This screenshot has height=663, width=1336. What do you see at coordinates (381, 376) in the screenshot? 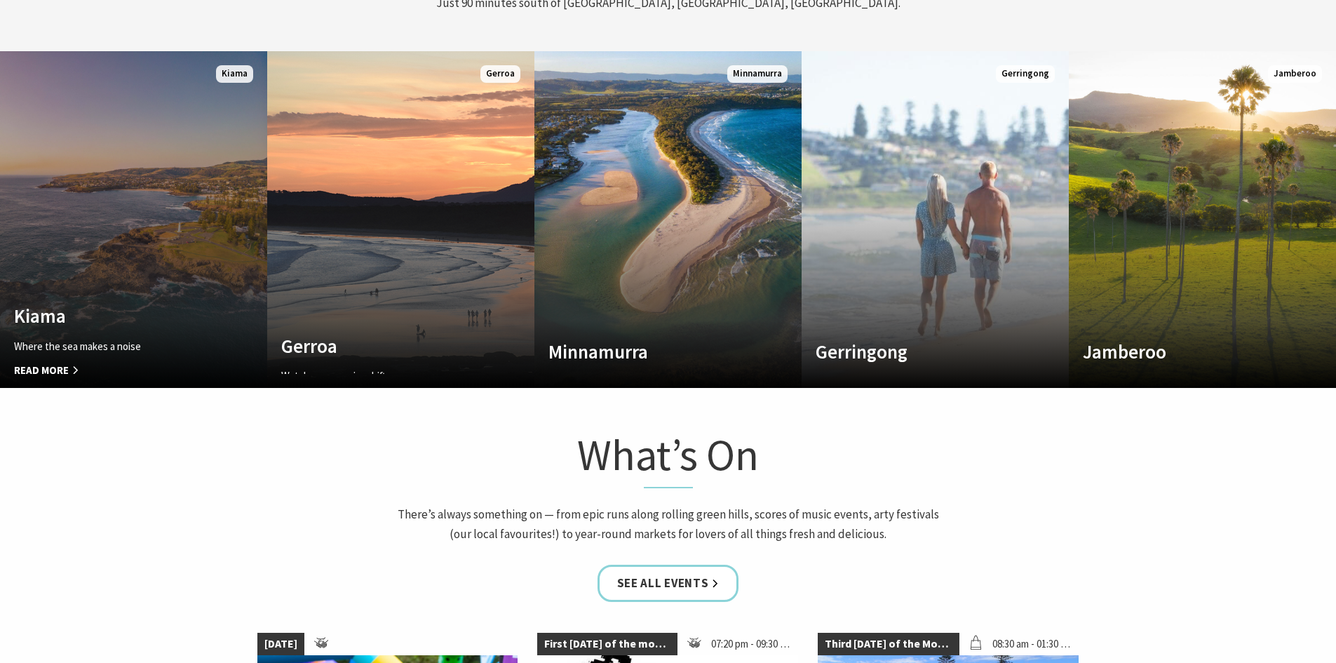
I see `p: Watch your worries drift away` at bounding box center [381, 376].